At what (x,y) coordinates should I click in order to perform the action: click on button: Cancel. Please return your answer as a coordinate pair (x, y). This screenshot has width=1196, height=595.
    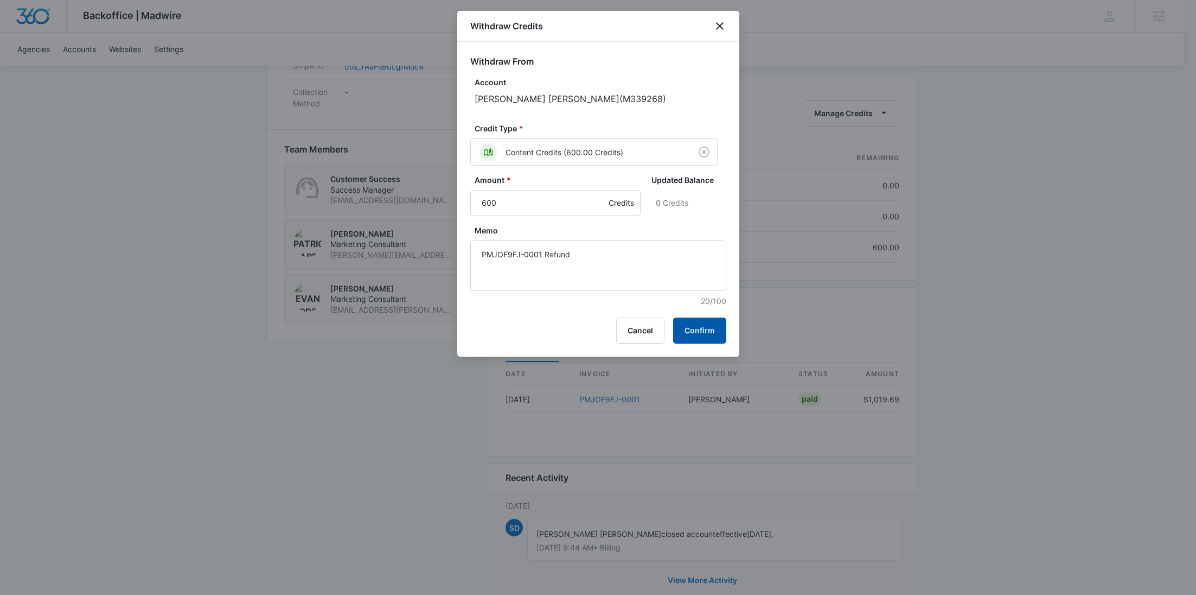
    Looking at the image, I should click on (640, 330).